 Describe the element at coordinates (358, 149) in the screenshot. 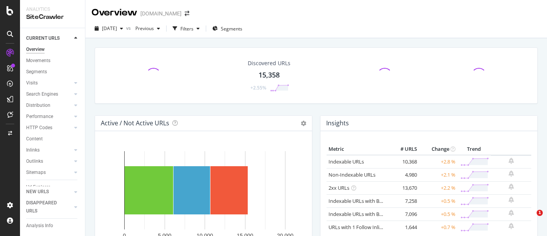

I see `th: Metric` at that location.